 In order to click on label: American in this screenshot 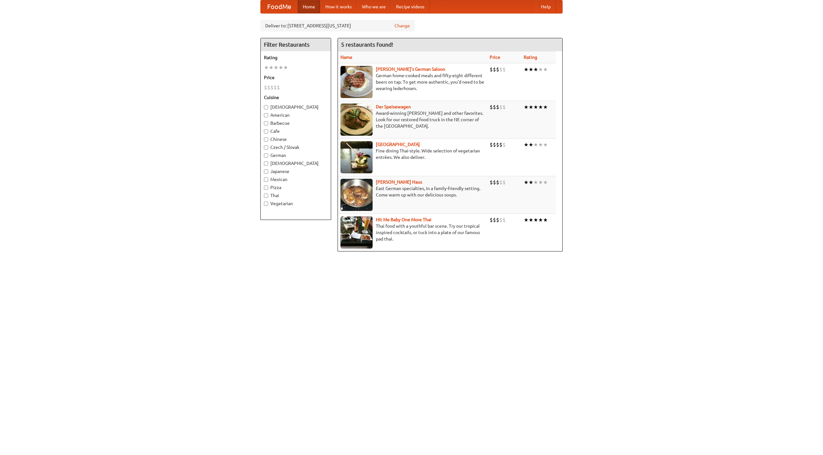, I will do `click(296, 115)`.